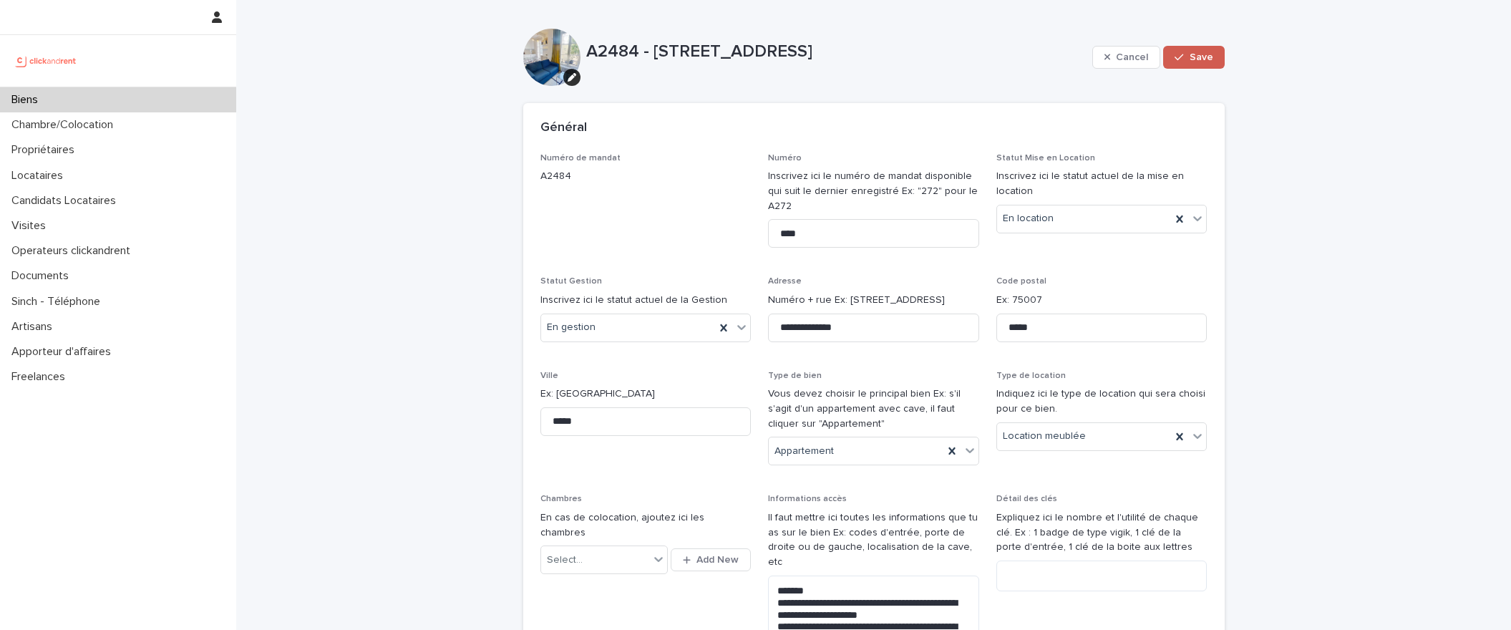 The width and height of the screenshot is (1511, 630). I want to click on span: Numéro, so click(784, 158).